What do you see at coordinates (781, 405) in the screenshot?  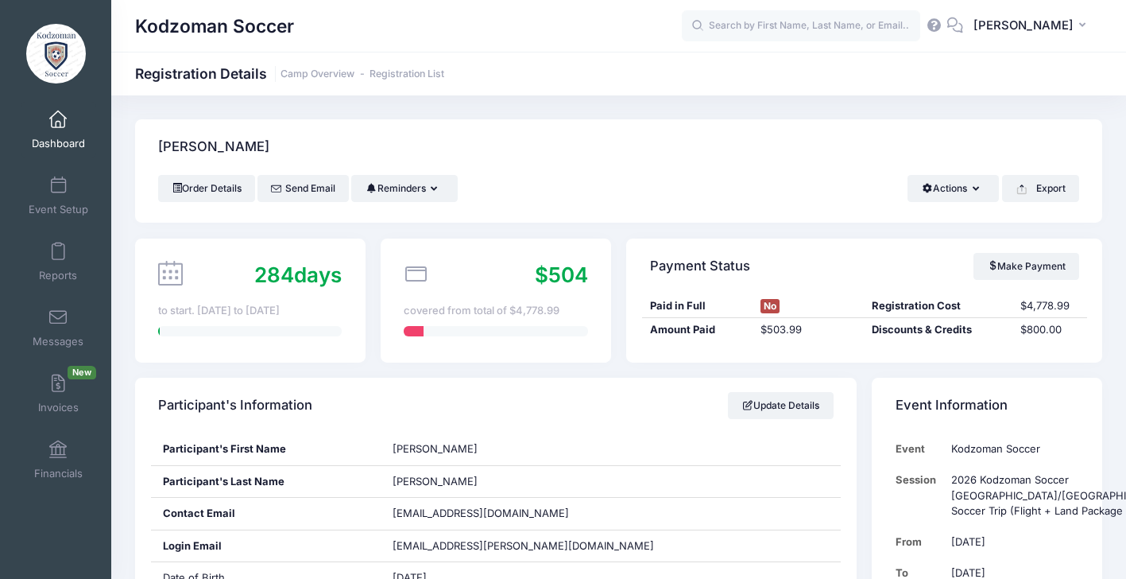 I see `a: Update Details` at bounding box center [781, 405].